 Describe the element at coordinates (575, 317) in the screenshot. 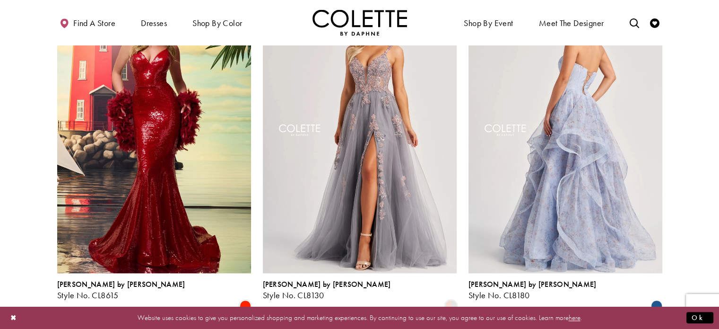

I see `a: here` at that location.